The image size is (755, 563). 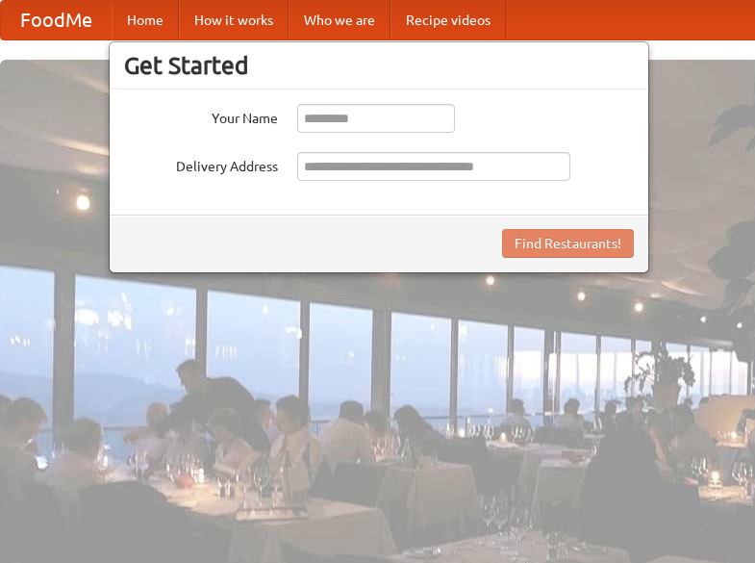 I want to click on label: Delivery Address, so click(x=201, y=164).